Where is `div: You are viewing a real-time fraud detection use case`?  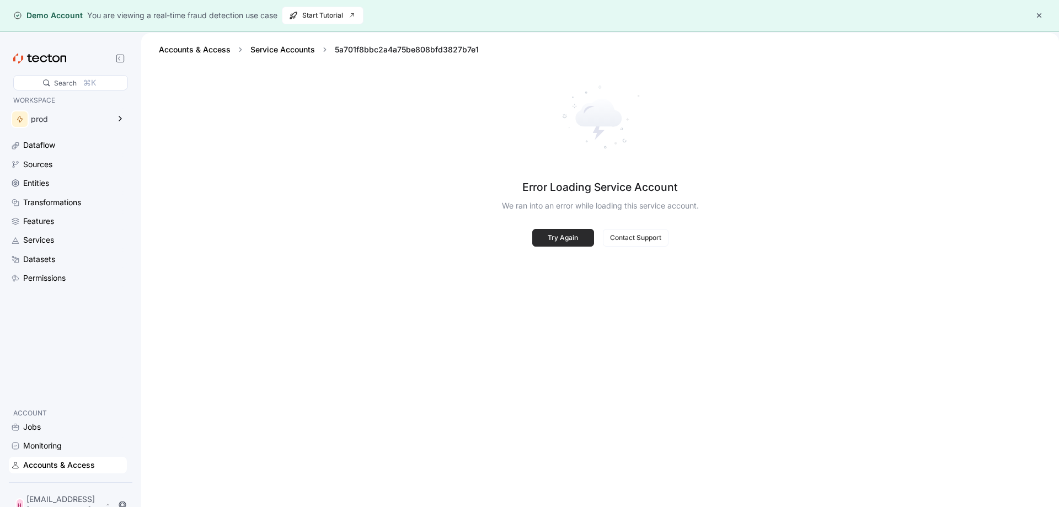
div: You are viewing a real-time fraud detection use case is located at coordinates (182, 15).